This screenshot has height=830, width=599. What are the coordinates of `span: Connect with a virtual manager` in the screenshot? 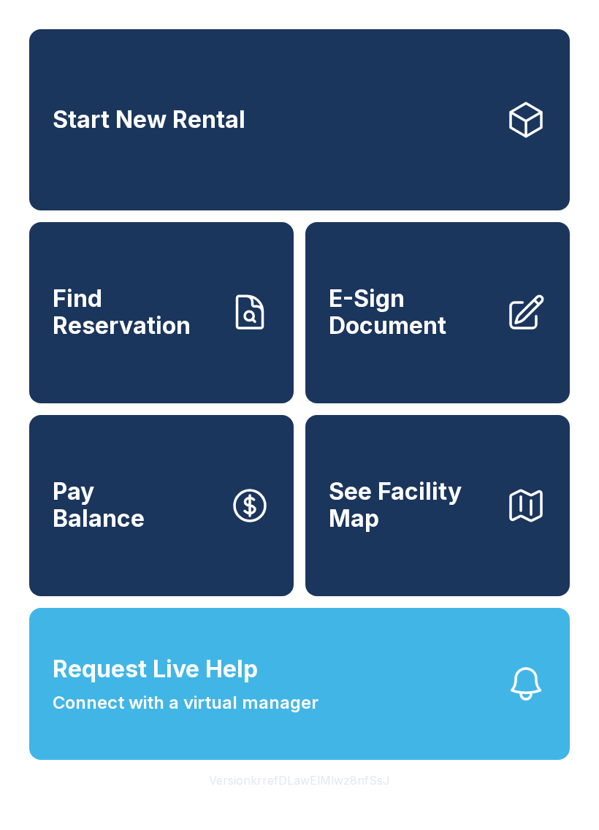 It's located at (186, 703).